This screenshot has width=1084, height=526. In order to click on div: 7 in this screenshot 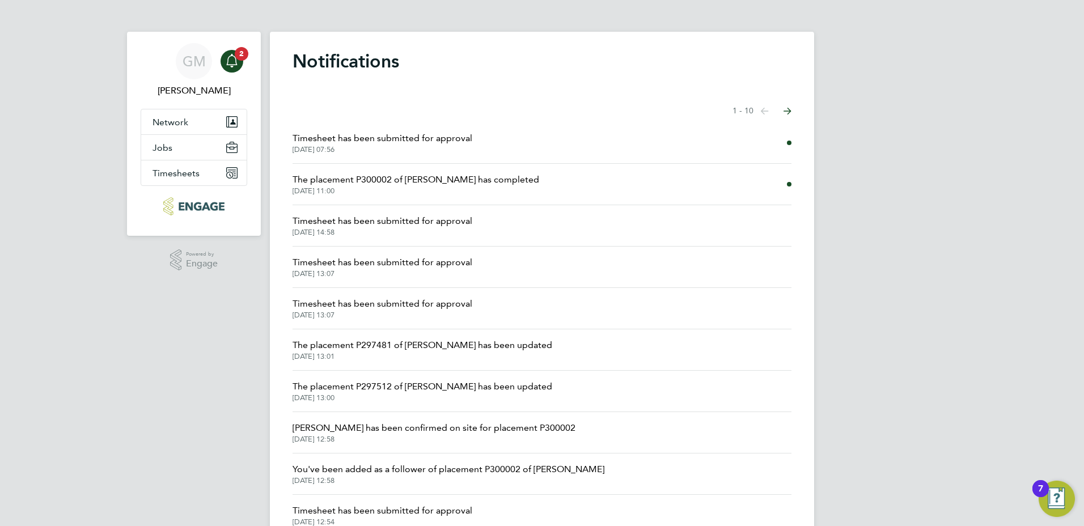, I will do `click(1041, 496)`.